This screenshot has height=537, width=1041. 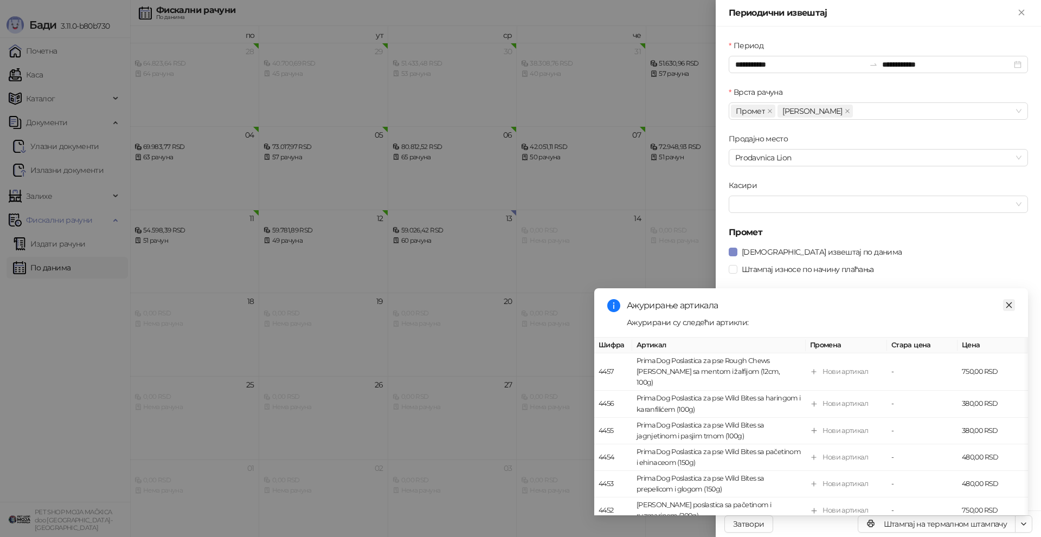 What do you see at coordinates (761, 139) in the screenshot?
I see `label: Продајно место` at bounding box center [761, 139].